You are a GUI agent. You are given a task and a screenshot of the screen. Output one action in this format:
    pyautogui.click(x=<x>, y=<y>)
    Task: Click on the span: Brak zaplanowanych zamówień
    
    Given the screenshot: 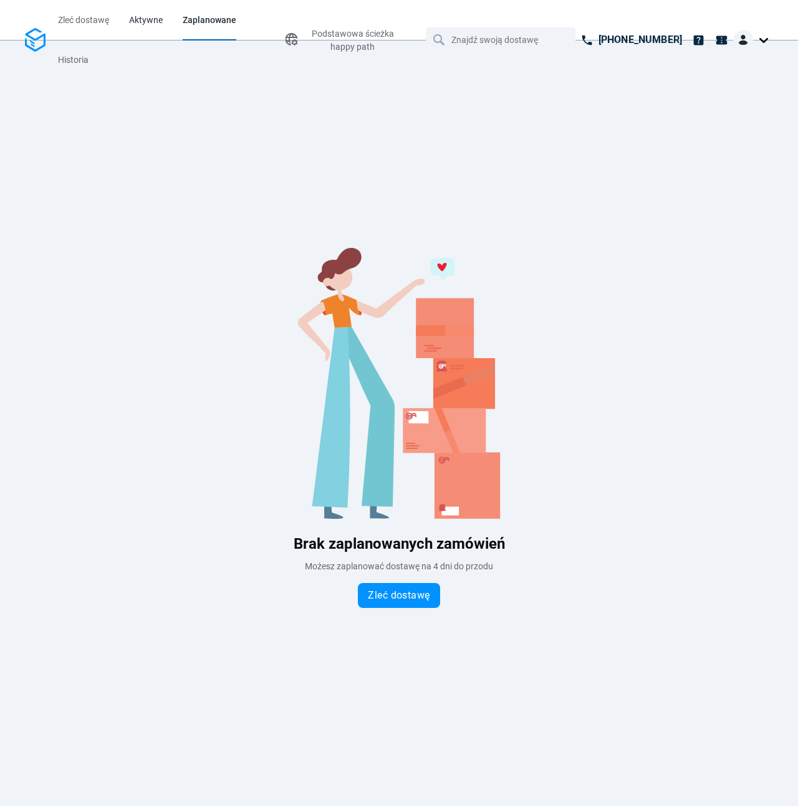 What is the action you would take?
    pyautogui.click(x=399, y=544)
    